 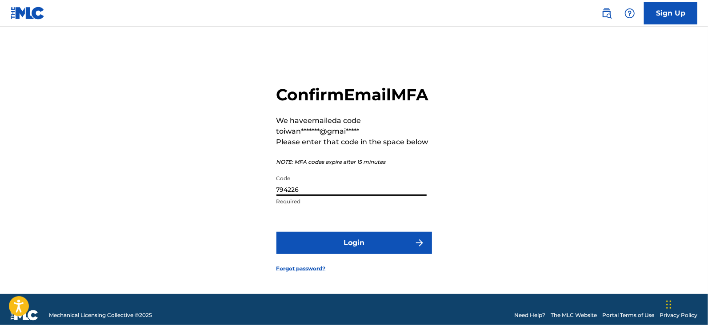 I want to click on a: Sign Up, so click(x=670, y=13).